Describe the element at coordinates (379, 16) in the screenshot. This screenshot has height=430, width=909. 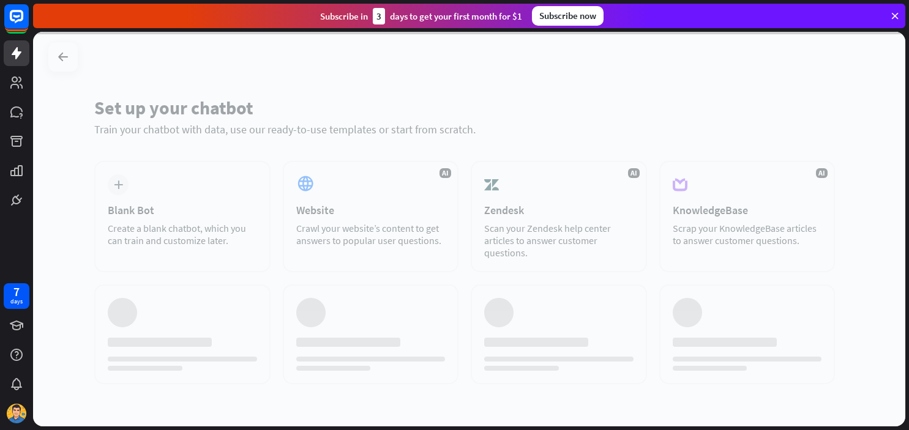
I see `div: 3` at that location.